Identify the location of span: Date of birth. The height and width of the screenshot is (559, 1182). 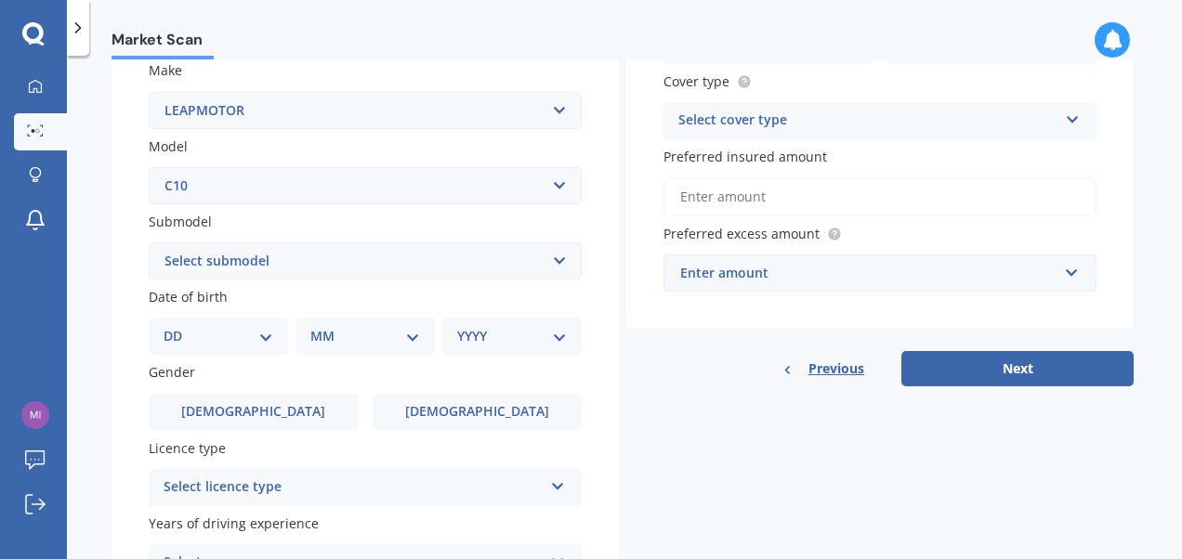
(188, 296).